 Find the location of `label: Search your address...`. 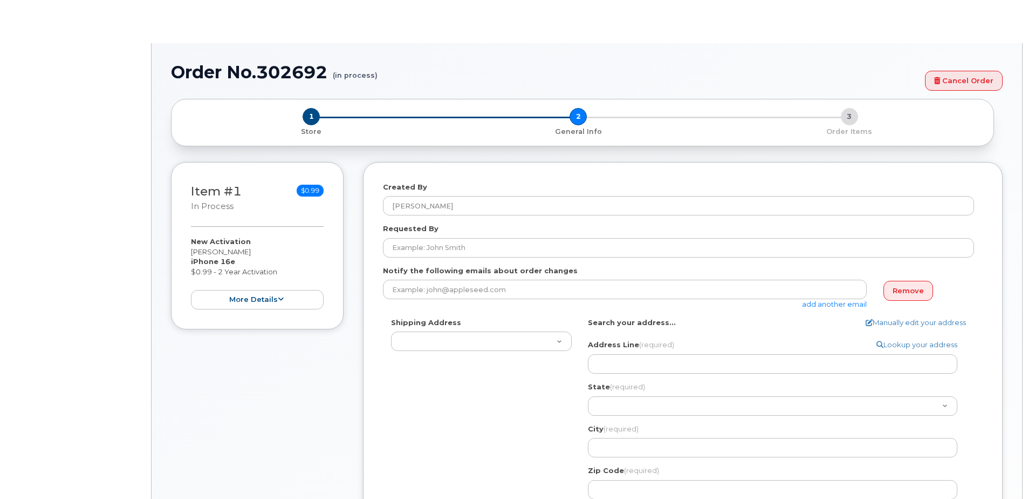

label: Search your address... is located at coordinates (632, 322).